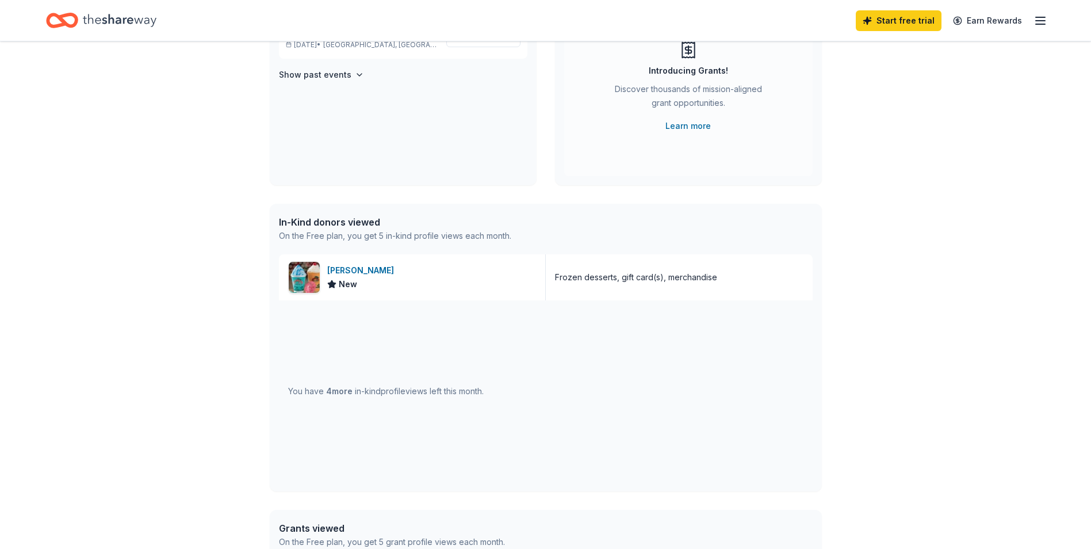 The height and width of the screenshot is (549, 1091). I want to click on div: On the Free plan, you get 5 grant profile views each month., so click(392, 542).